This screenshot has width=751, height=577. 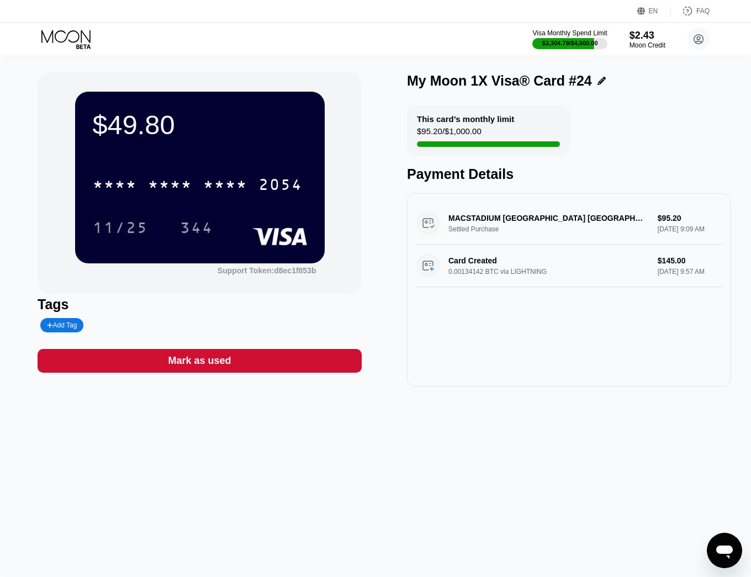 What do you see at coordinates (647, 45) in the screenshot?
I see `div: Moon Credit` at bounding box center [647, 45].